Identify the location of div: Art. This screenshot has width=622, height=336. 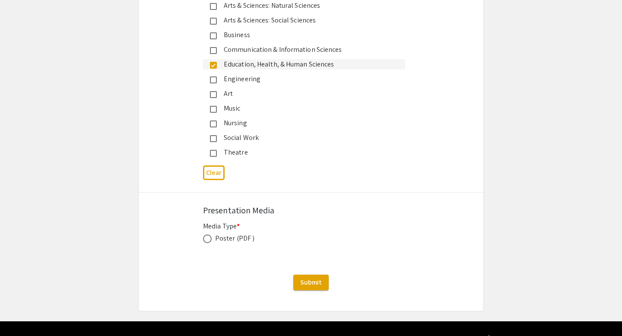
(307, 94).